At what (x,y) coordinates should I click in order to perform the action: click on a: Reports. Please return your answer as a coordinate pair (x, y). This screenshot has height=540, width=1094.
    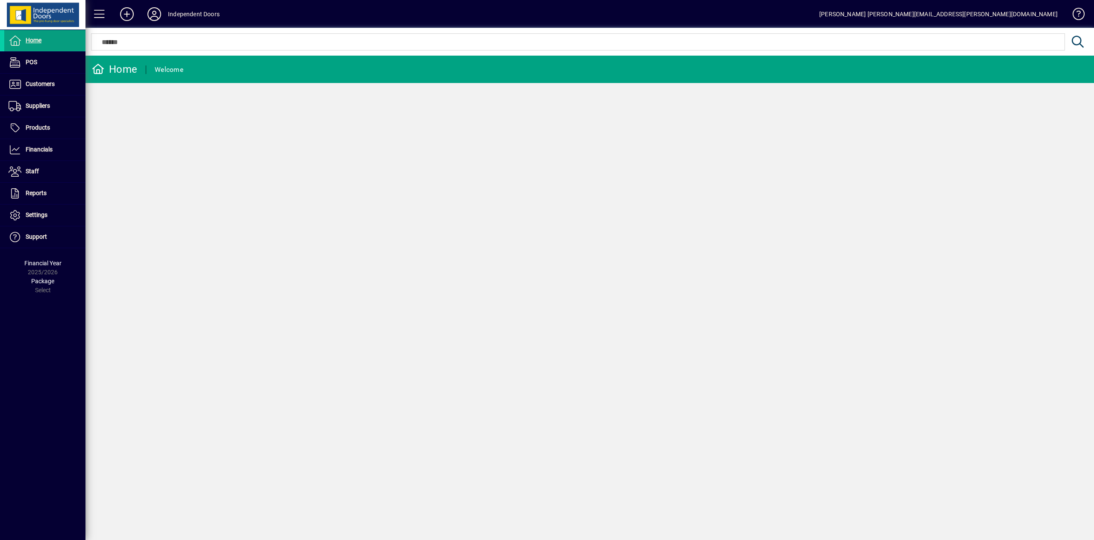
    Looking at the image, I should click on (45, 193).